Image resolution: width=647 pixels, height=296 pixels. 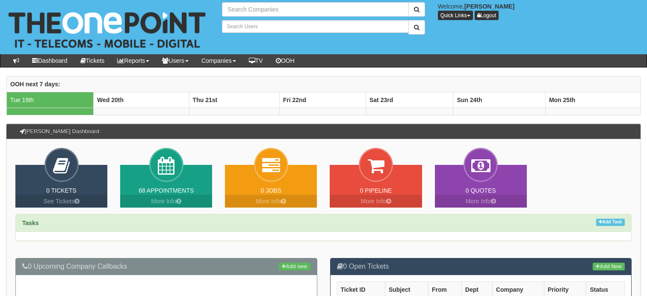 I want to click on a: 0 Tickets, so click(x=61, y=191).